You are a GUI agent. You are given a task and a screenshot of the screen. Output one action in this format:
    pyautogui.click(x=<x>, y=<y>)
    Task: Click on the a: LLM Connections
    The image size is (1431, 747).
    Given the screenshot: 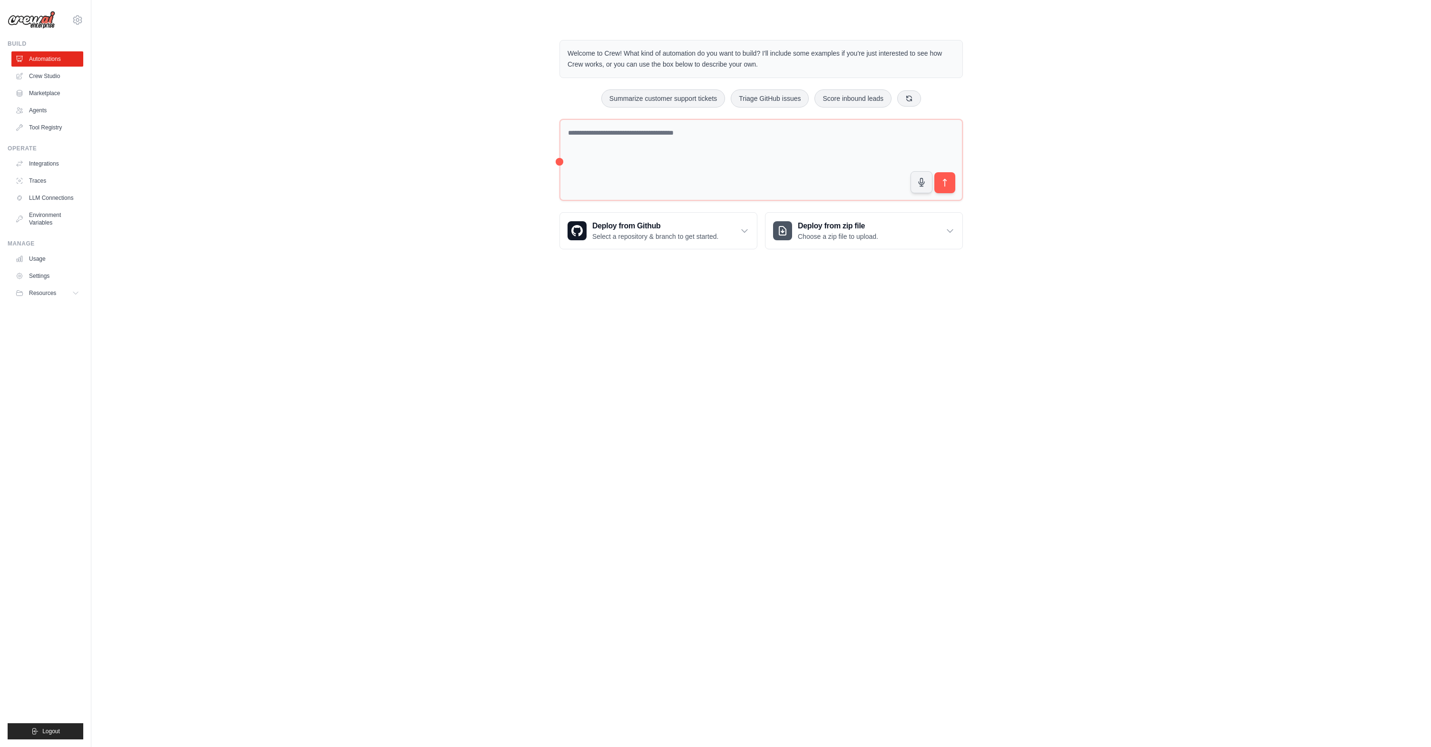 What is the action you would take?
    pyautogui.click(x=47, y=198)
    